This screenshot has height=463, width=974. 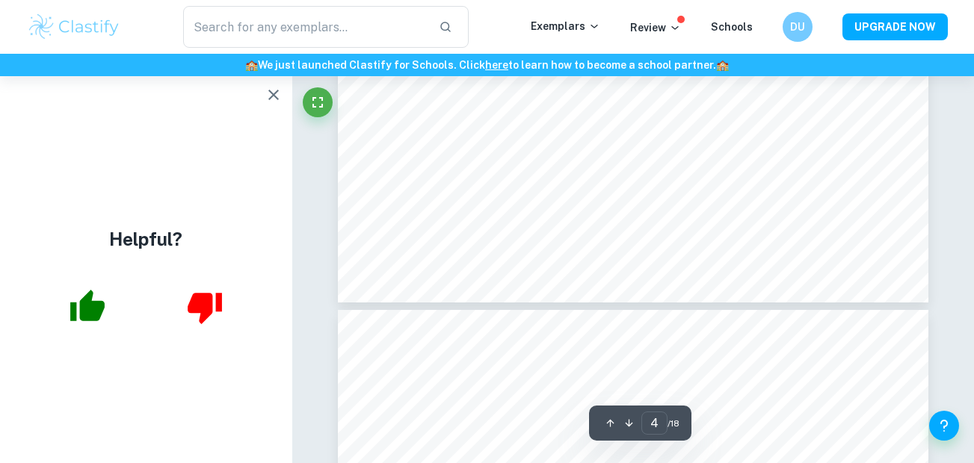 I want to click on a: Clastify logo, so click(x=74, y=27).